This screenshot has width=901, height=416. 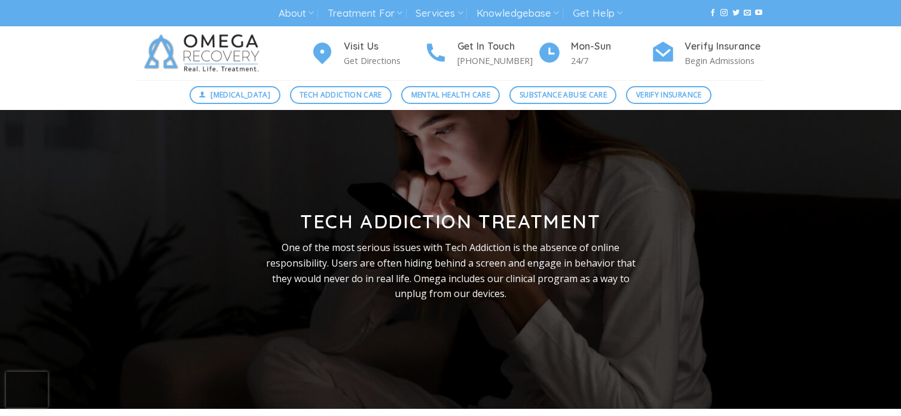 I want to click on a: Knowledgebase, so click(x=518, y=13).